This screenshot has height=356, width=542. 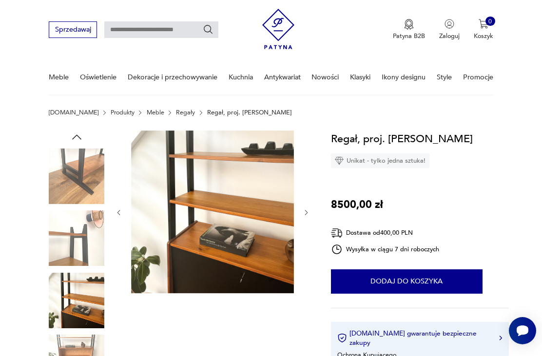 I want to click on a: Style, so click(x=444, y=77).